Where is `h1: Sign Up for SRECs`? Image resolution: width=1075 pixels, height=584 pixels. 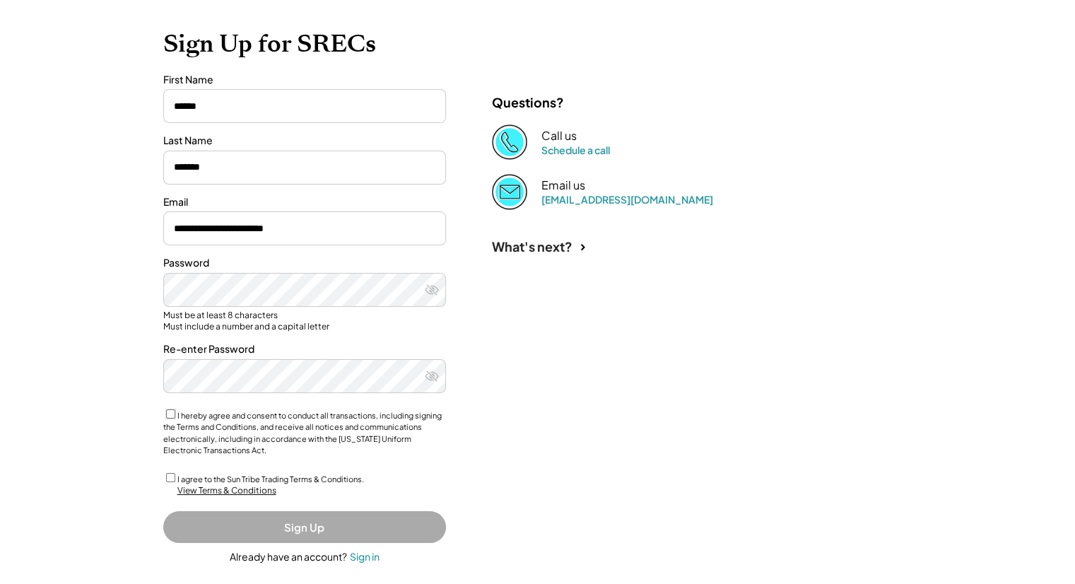 h1: Sign Up for SRECs is located at coordinates (538, 44).